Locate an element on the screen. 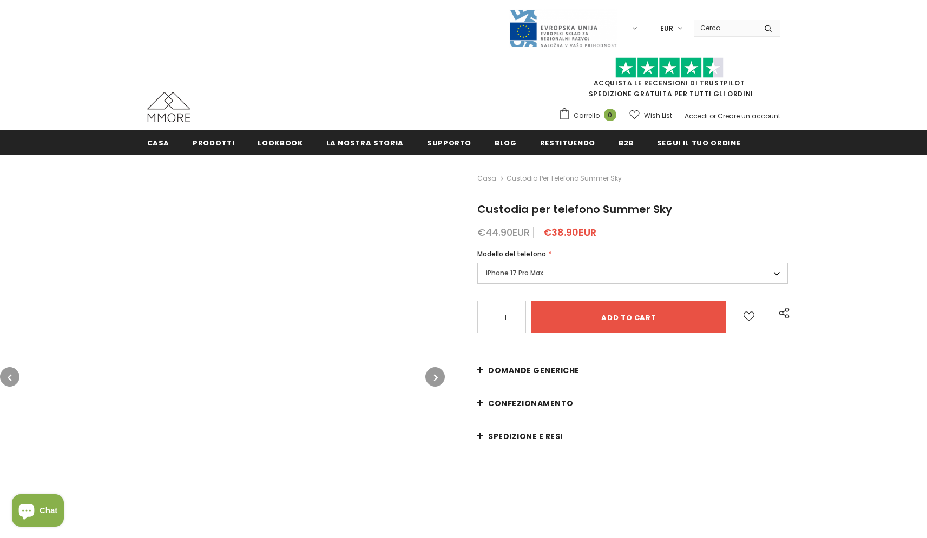  label: iPhone 17 Pro Max is located at coordinates (632, 273).